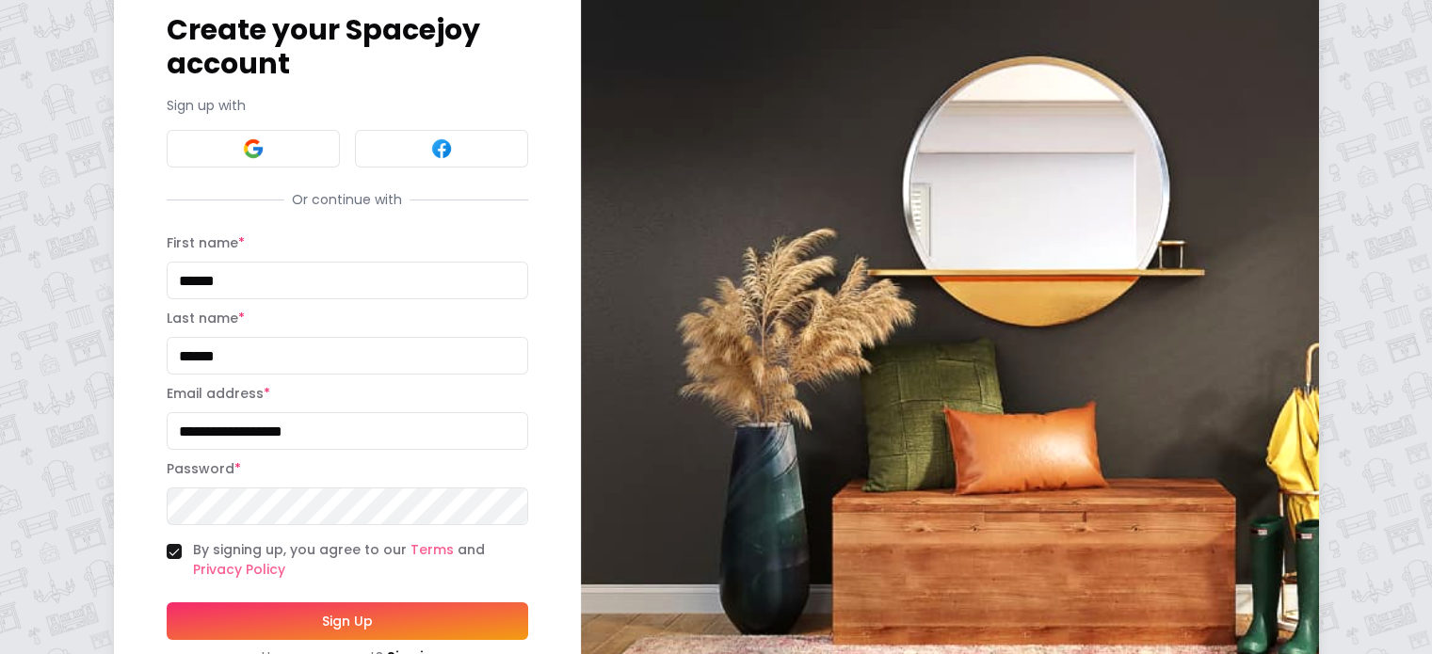 The width and height of the screenshot is (1432, 654). What do you see at coordinates (253, 149) in the screenshot?
I see `img: Google signin` at bounding box center [253, 149].